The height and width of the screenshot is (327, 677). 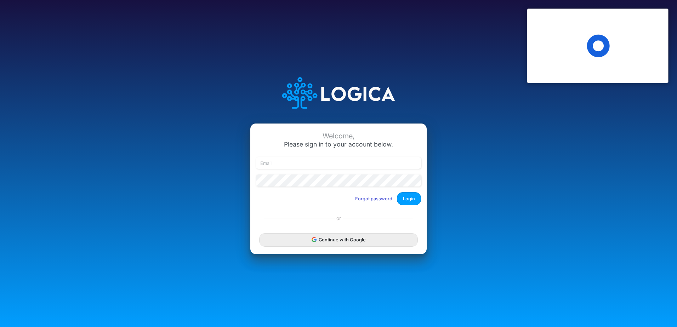 What do you see at coordinates (339, 144) in the screenshot?
I see `span: Please sign in to your account below.` at bounding box center [339, 144].